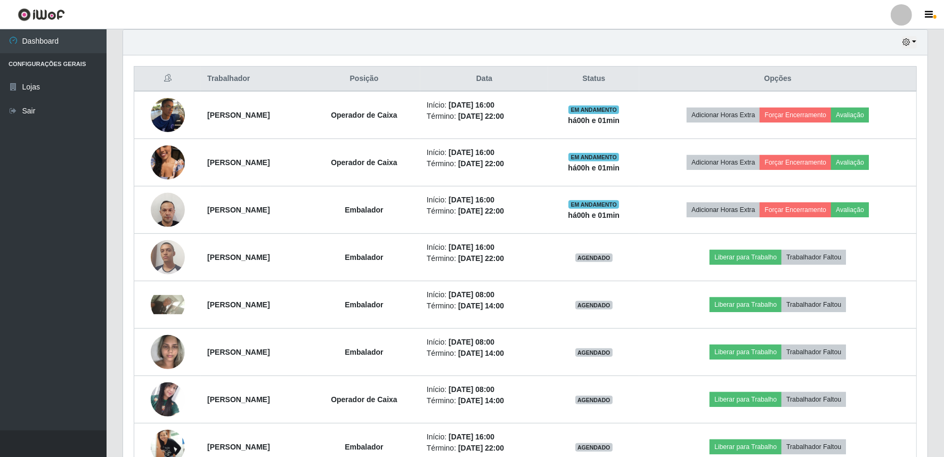 The height and width of the screenshot is (457, 944). What do you see at coordinates (168, 257) in the screenshot?
I see `img: 1752781728813.jpeg` at bounding box center [168, 257].